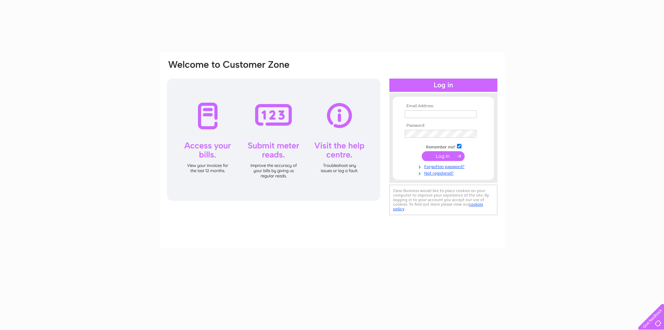  What do you see at coordinates (444, 200) in the screenshot?
I see `div: Clear Business would like to place cookies on your computer to improve your experience of the sit...` at bounding box center [444, 200].